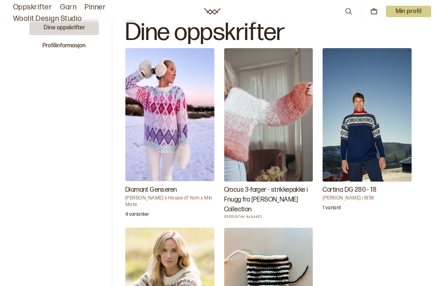 This screenshot has width=441, height=286. What do you see at coordinates (367, 133) in the screenshot?
I see `a: Cortina DG 280 - 18` at bounding box center [367, 133].